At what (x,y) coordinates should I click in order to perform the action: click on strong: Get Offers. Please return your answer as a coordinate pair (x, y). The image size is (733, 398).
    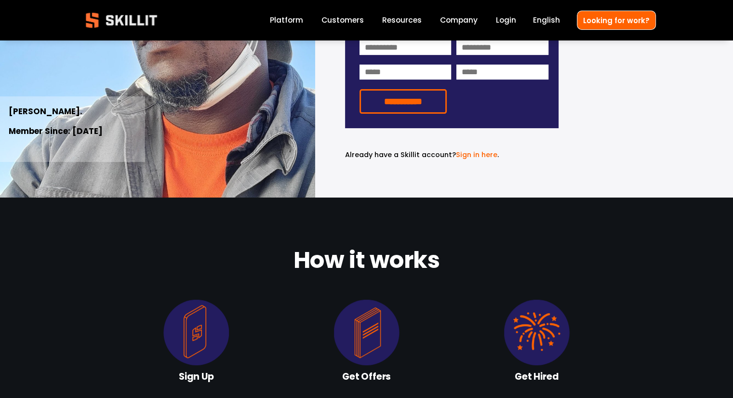
    Looking at the image, I should click on (367, 378).